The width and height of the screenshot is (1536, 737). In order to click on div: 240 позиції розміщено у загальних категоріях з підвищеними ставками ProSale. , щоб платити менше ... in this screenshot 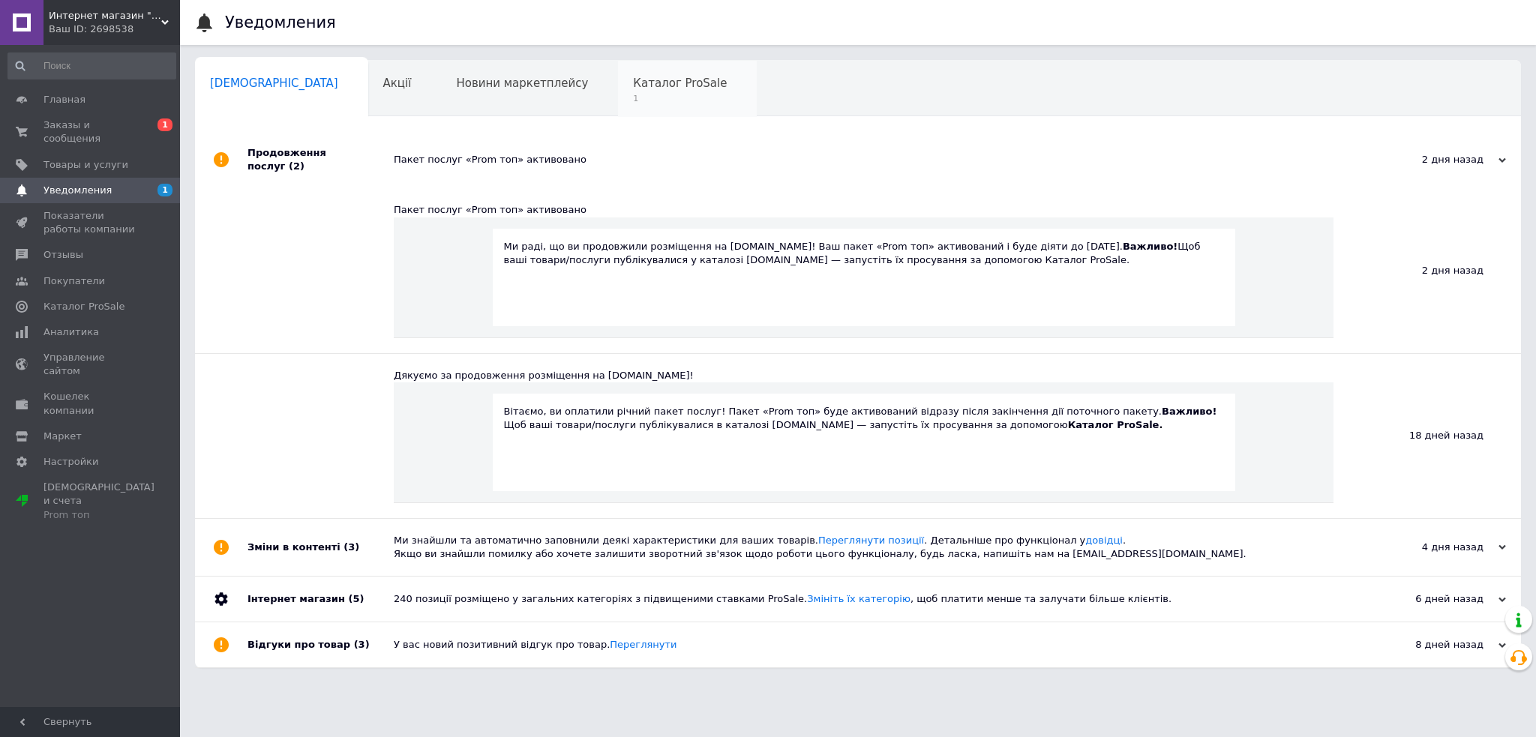, I will do `click(874, 599)`.